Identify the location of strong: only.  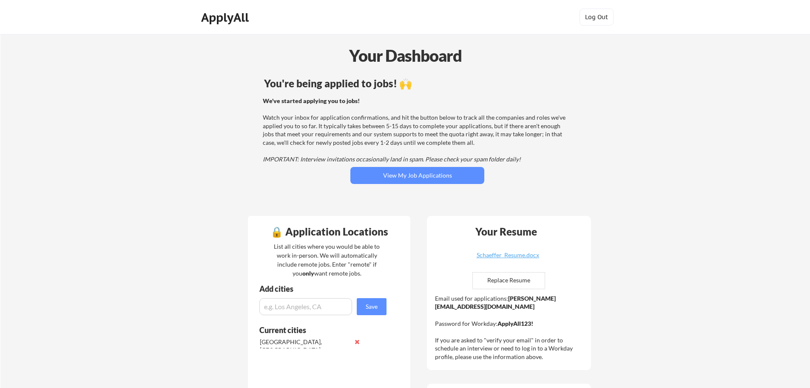
(308, 273).